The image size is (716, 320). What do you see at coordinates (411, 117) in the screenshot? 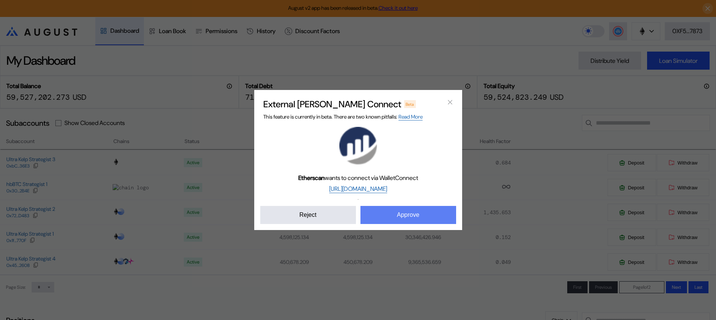
I see `a: Read More` at bounding box center [411, 117].